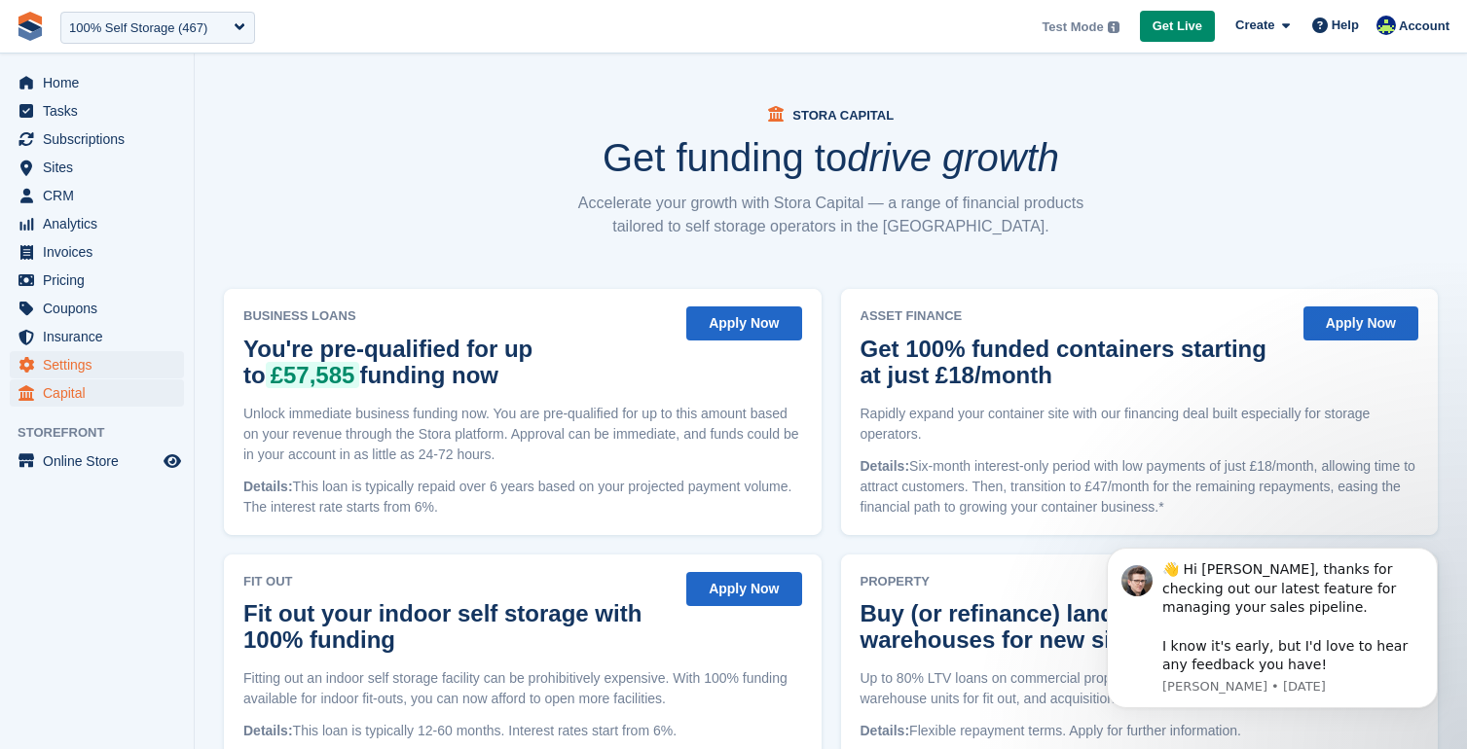 The height and width of the screenshot is (749, 1467). I want to click on h1: Get funding to, so click(830, 158).